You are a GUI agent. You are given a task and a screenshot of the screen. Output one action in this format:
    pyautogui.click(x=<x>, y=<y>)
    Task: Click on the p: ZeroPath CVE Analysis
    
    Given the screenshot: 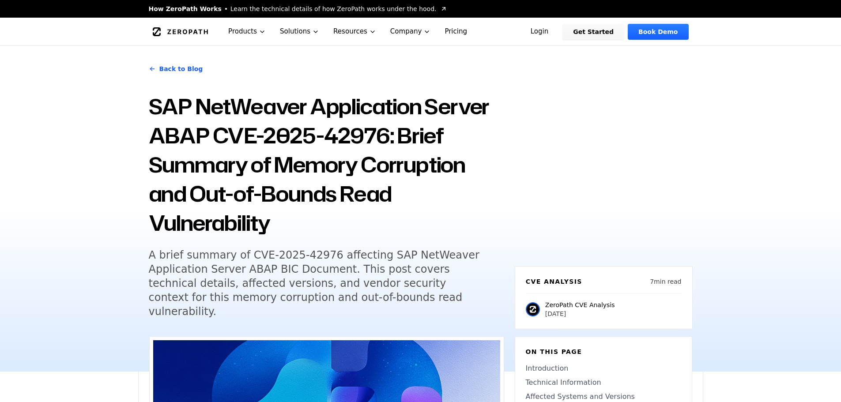 What is the action you would take?
    pyautogui.click(x=580, y=305)
    